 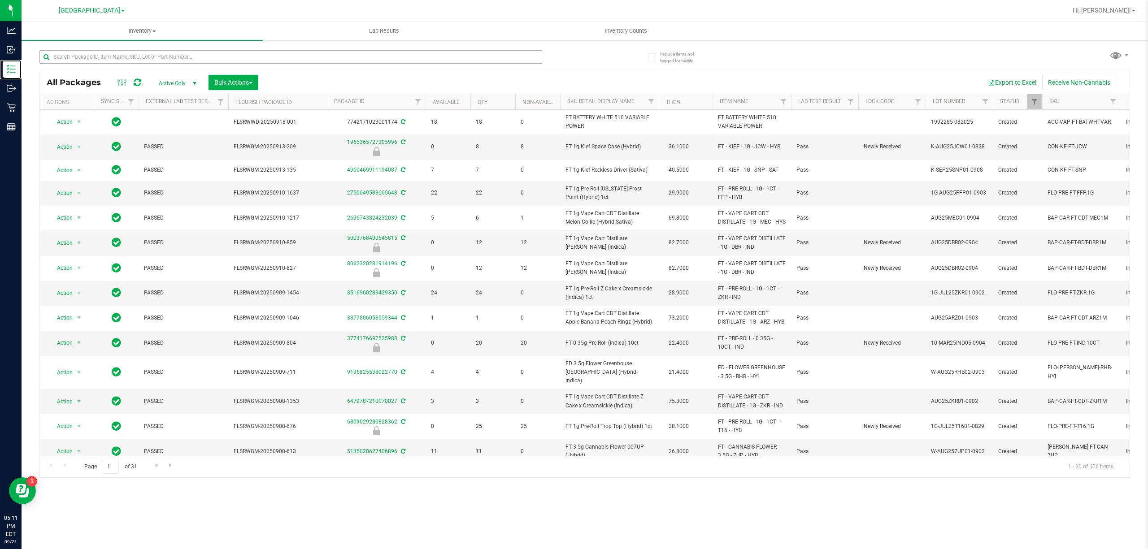 I want to click on span: FT 1g Vape Cart CDT Distillate Z Cake x Creamsickle (Indica), so click(x=609, y=401).